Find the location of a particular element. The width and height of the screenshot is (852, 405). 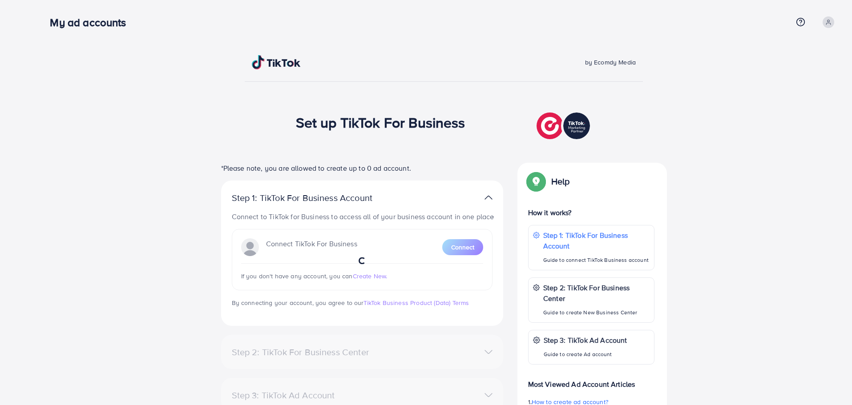

h1: Set up TikTok For Business is located at coordinates (380, 122).